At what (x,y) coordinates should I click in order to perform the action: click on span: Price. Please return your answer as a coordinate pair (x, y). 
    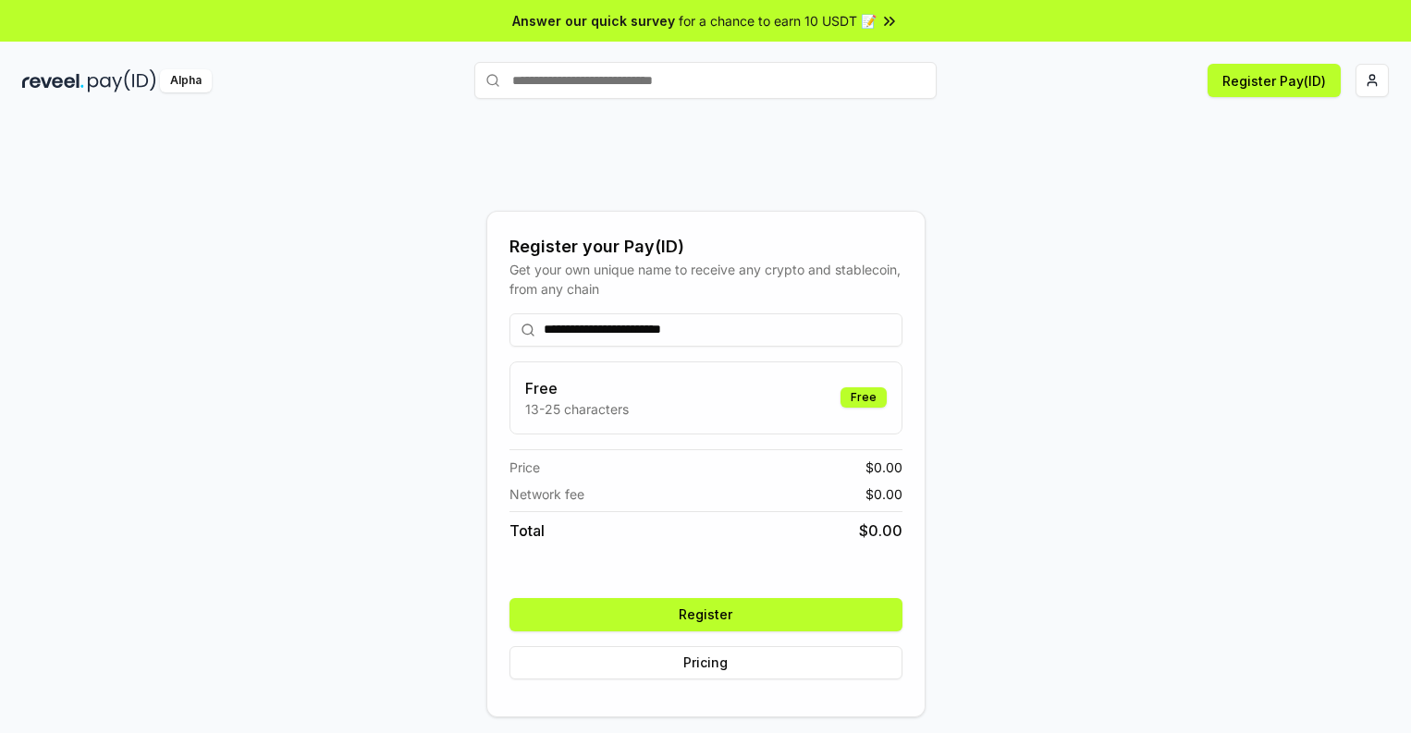
    Looking at the image, I should click on (524, 467).